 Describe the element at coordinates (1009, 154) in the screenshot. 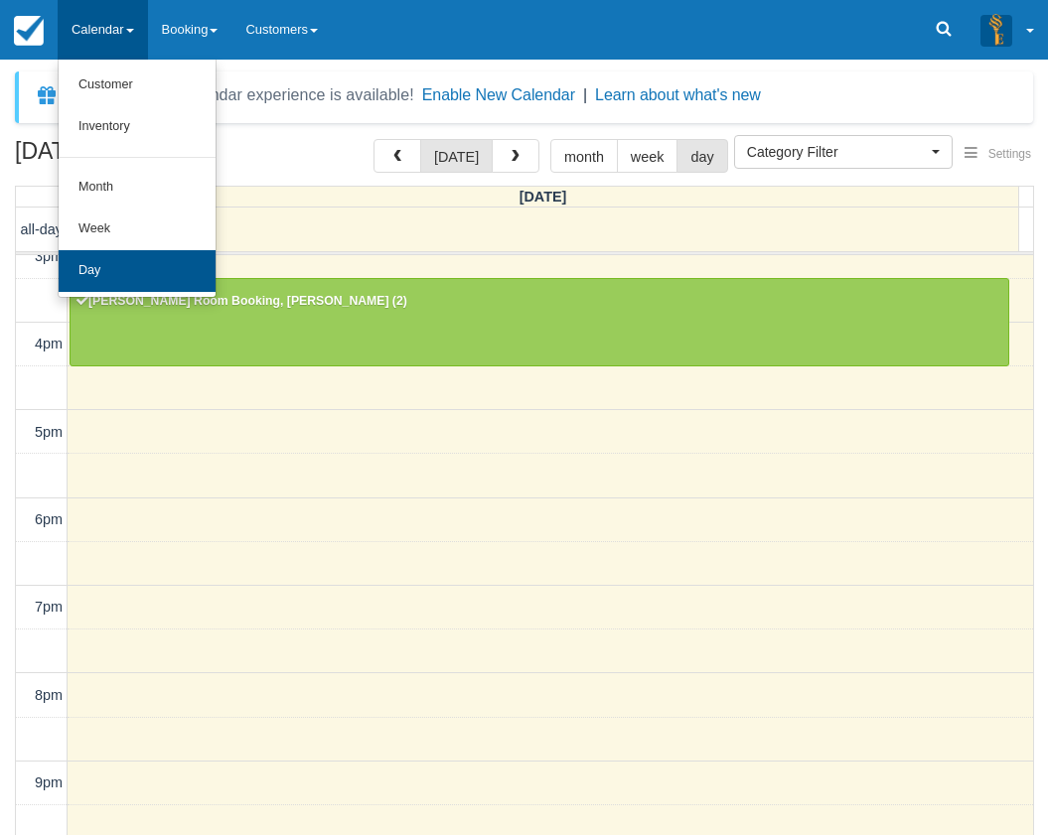

I see `span: Settings` at that location.